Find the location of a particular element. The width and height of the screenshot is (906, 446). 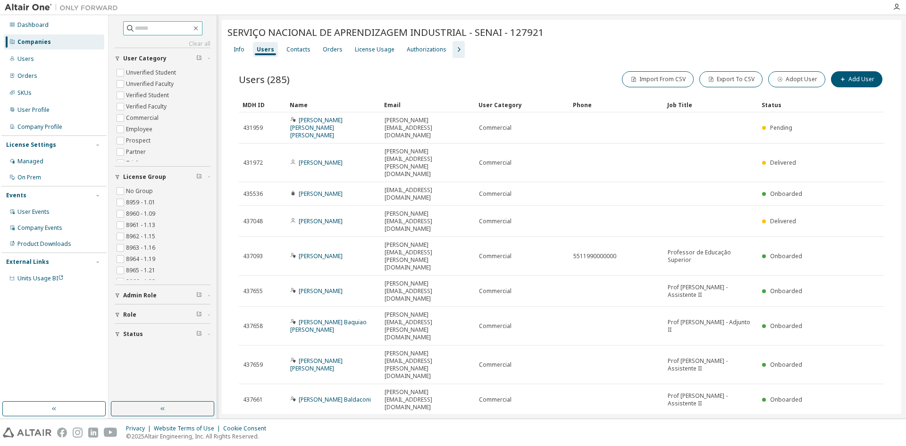

button: Adopt User is located at coordinates (796, 79).